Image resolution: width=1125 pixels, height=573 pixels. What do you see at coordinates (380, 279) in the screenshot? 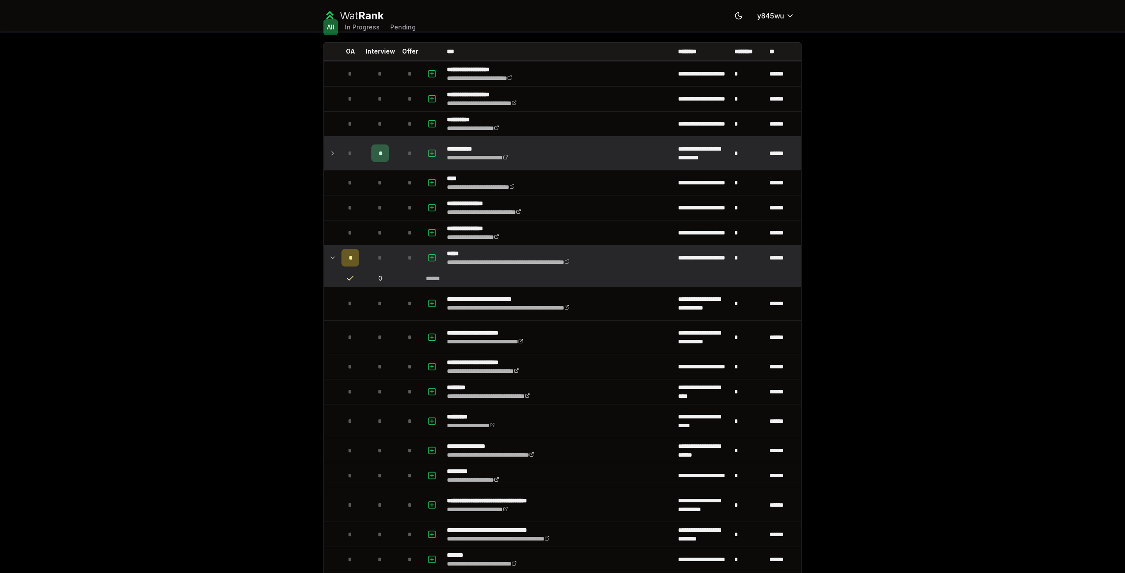
I see `td: 0` at bounding box center [380, 279].